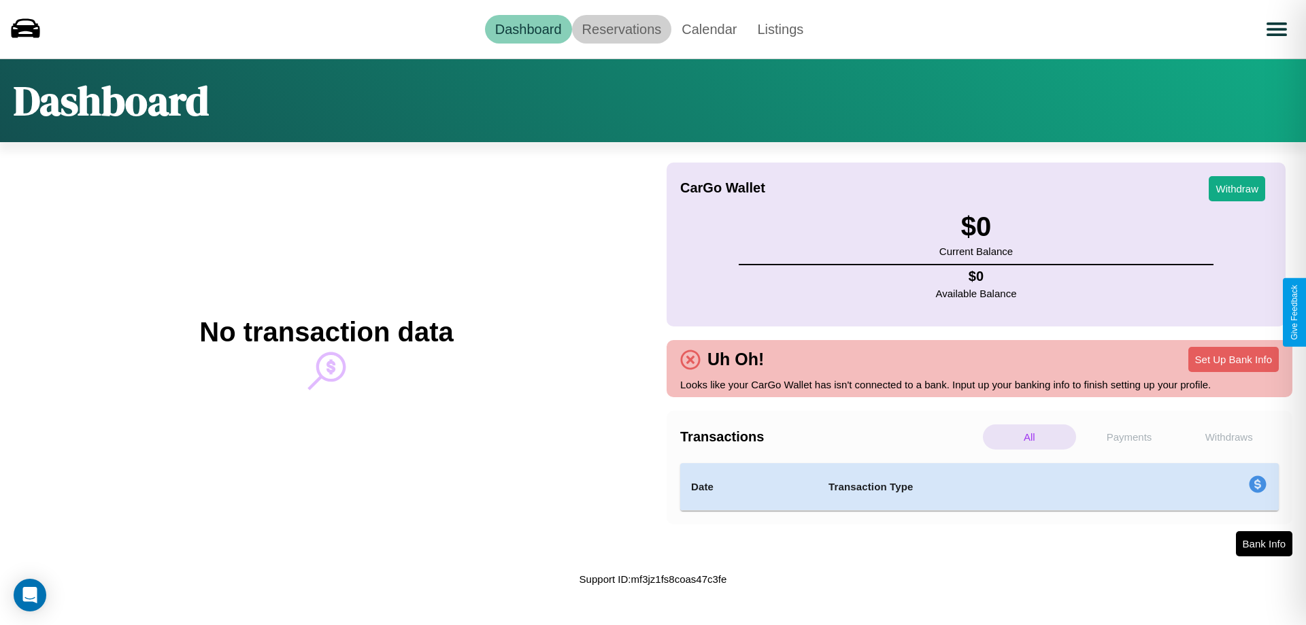 This screenshot has height=625, width=1306. I want to click on table: simple table, so click(980, 487).